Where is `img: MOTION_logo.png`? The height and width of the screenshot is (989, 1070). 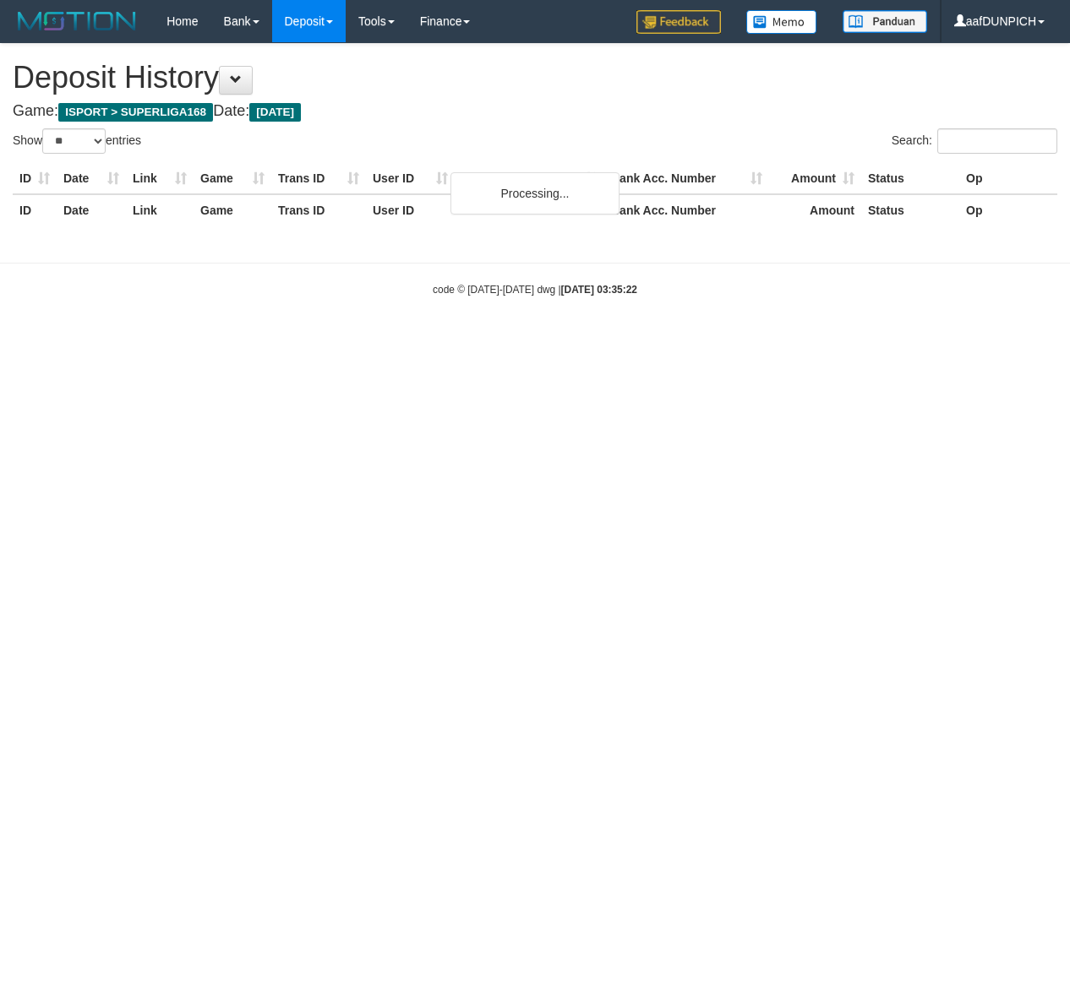
img: MOTION_logo.png is located at coordinates (77, 21).